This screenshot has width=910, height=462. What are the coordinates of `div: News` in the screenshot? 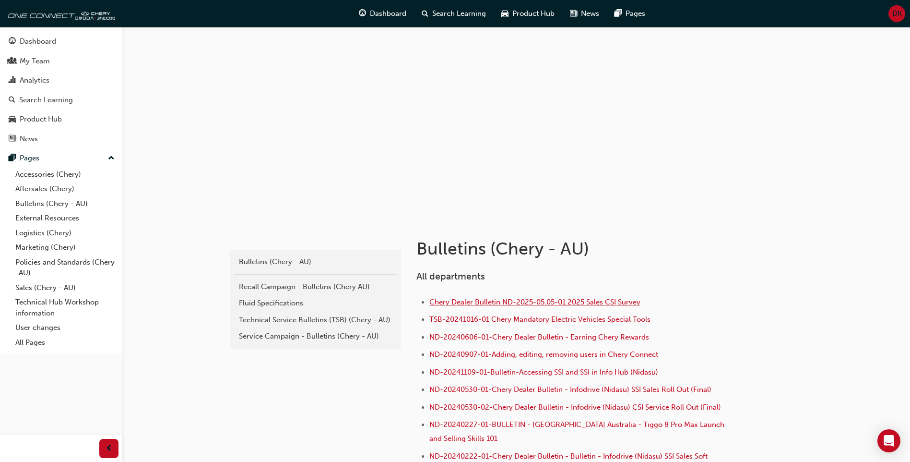 It's located at (29, 139).